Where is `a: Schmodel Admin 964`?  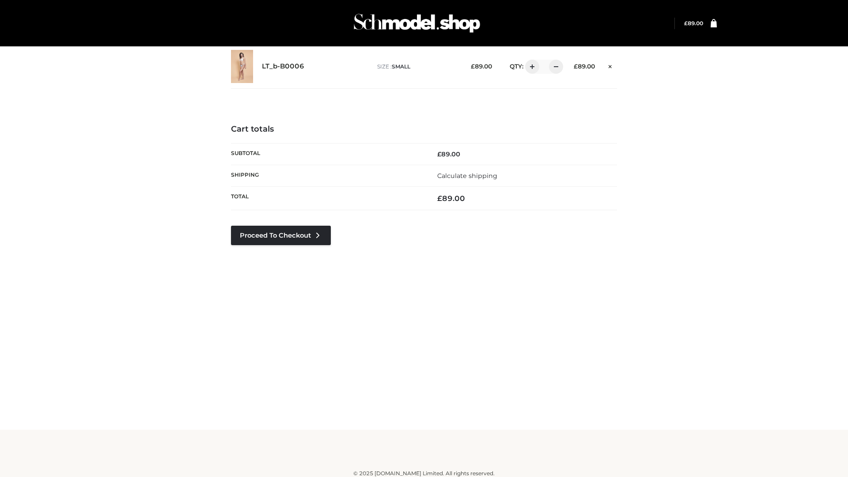
a: Schmodel Admin 964 is located at coordinates (417, 23).